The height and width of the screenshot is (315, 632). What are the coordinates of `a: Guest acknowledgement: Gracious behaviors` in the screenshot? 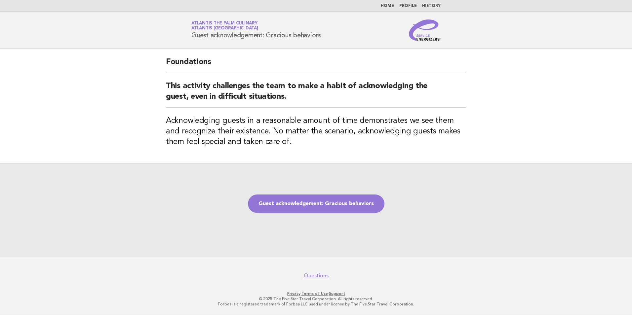 It's located at (316, 204).